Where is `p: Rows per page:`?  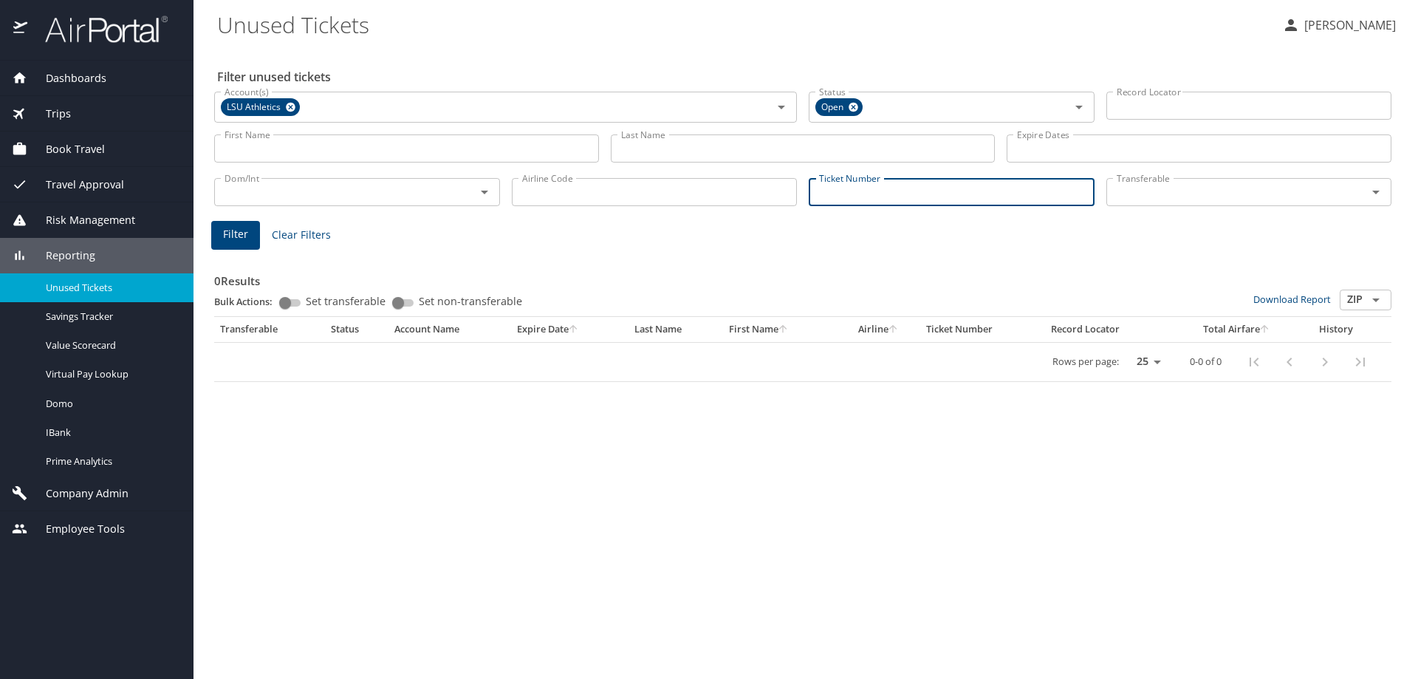 p: Rows per page: is located at coordinates (1086, 361).